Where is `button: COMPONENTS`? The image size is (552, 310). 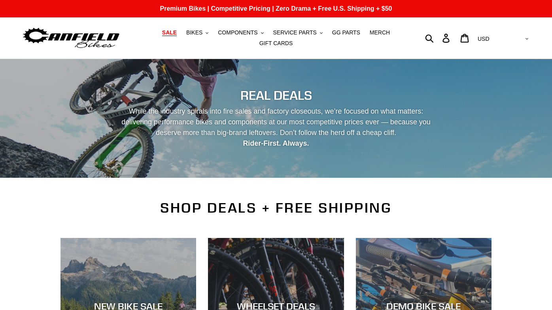
button: COMPONENTS is located at coordinates (241, 32).